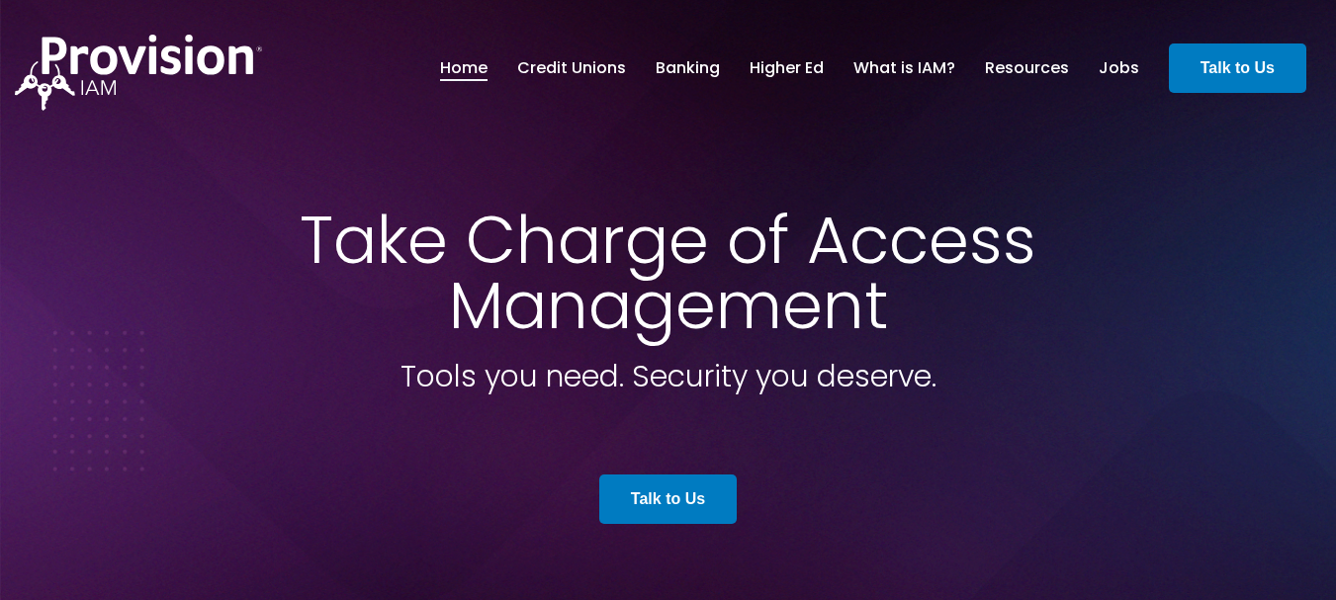 The image size is (1336, 600). Describe the element at coordinates (668, 273) in the screenshot. I see `span: Take Charge of Access Management` at that location.